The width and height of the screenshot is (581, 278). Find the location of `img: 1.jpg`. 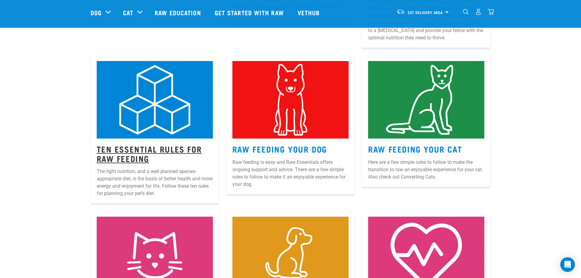

img: 1.jpg is located at coordinates (155, 100).